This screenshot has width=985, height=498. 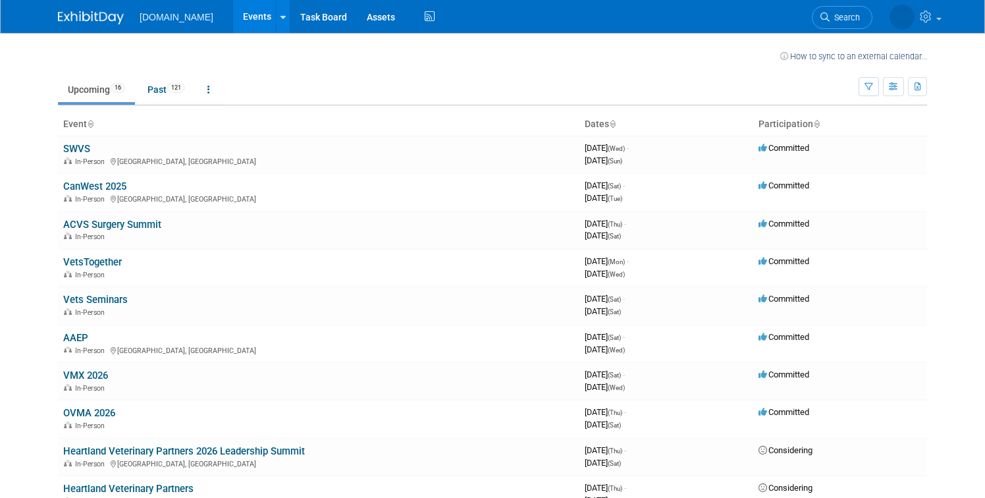 What do you see at coordinates (91, 18) in the screenshot?
I see `img: ExhibitDay` at bounding box center [91, 18].